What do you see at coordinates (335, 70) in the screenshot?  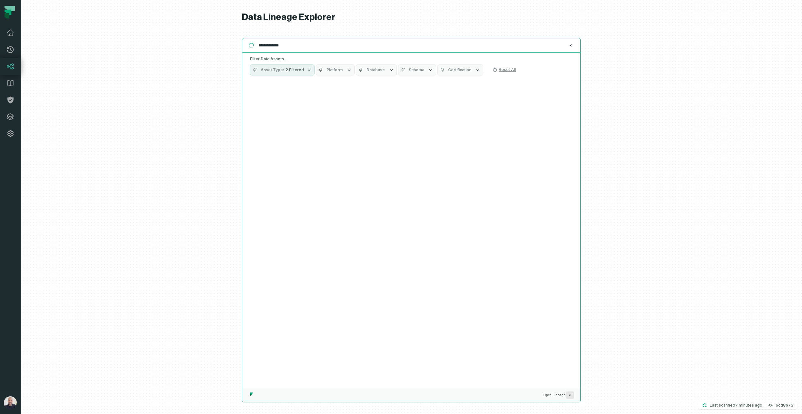 I see `button: Platform` at bounding box center [335, 70].